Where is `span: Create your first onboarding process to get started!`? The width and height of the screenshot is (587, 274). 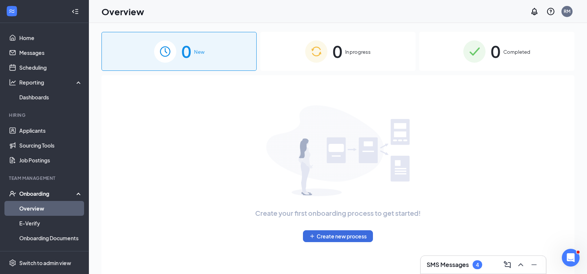
span: Create your first onboarding process to get started! is located at coordinates (338, 213).